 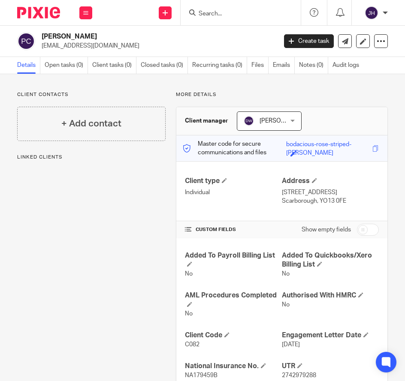 I want to click on p: More details, so click(x=282, y=95).